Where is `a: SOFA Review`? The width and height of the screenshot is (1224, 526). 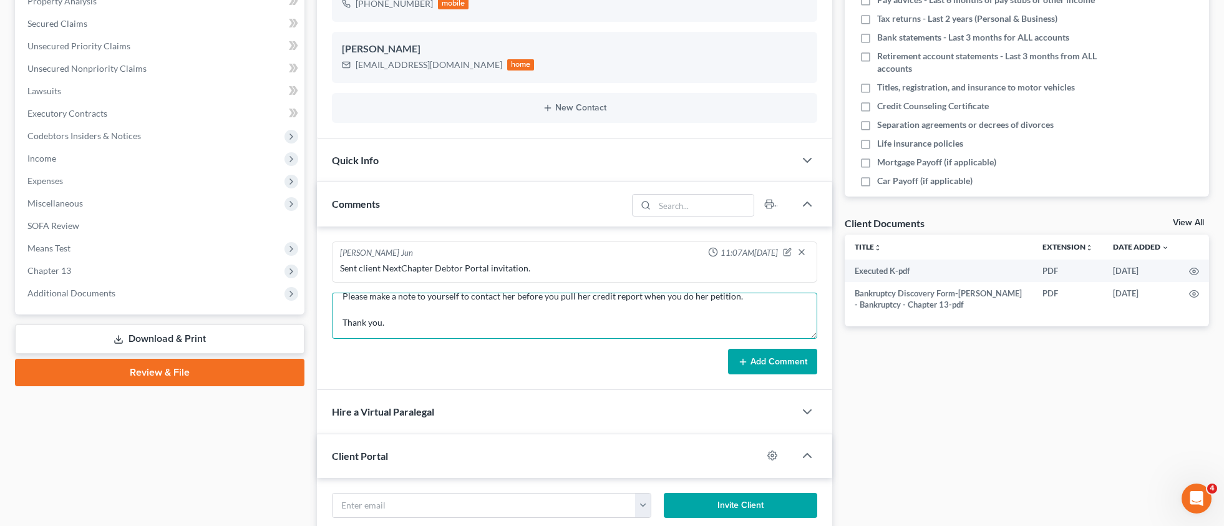
a: SOFA Review is located at coordinates (161, 226).